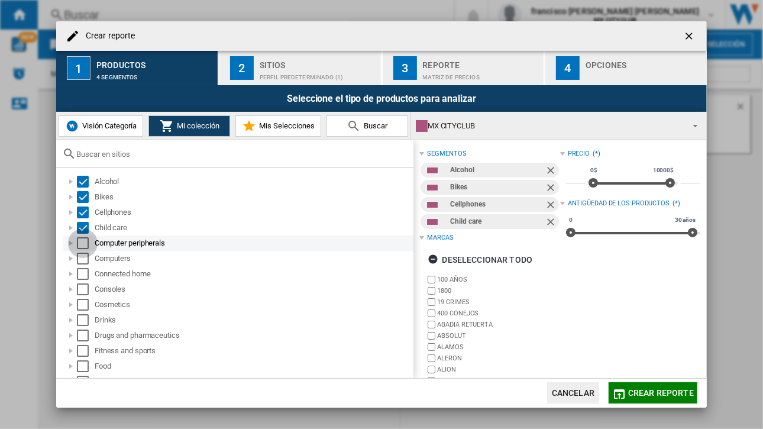  I want to click on label: 400 CONEJOS, so click(498, 313).